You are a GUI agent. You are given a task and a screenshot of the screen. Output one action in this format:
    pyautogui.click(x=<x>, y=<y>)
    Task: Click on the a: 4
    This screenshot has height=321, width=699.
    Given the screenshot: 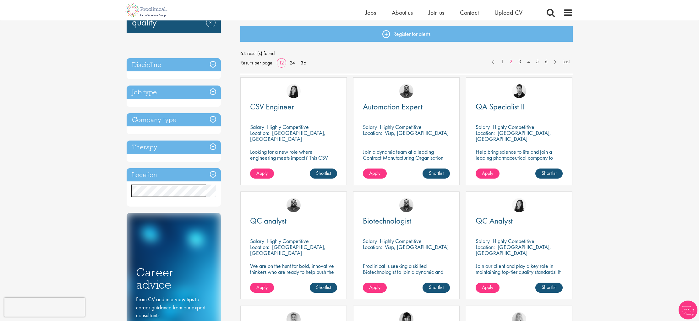 What is the action you would take?
    pyautogui.click(x=529, y=62)
    